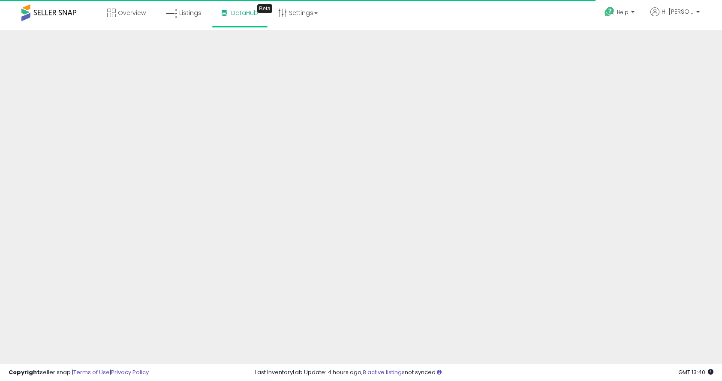  What do you see at coordinates (91, 372) in the screenshot?
I see `a: Terms of Use` at bounding box center [91, 372].